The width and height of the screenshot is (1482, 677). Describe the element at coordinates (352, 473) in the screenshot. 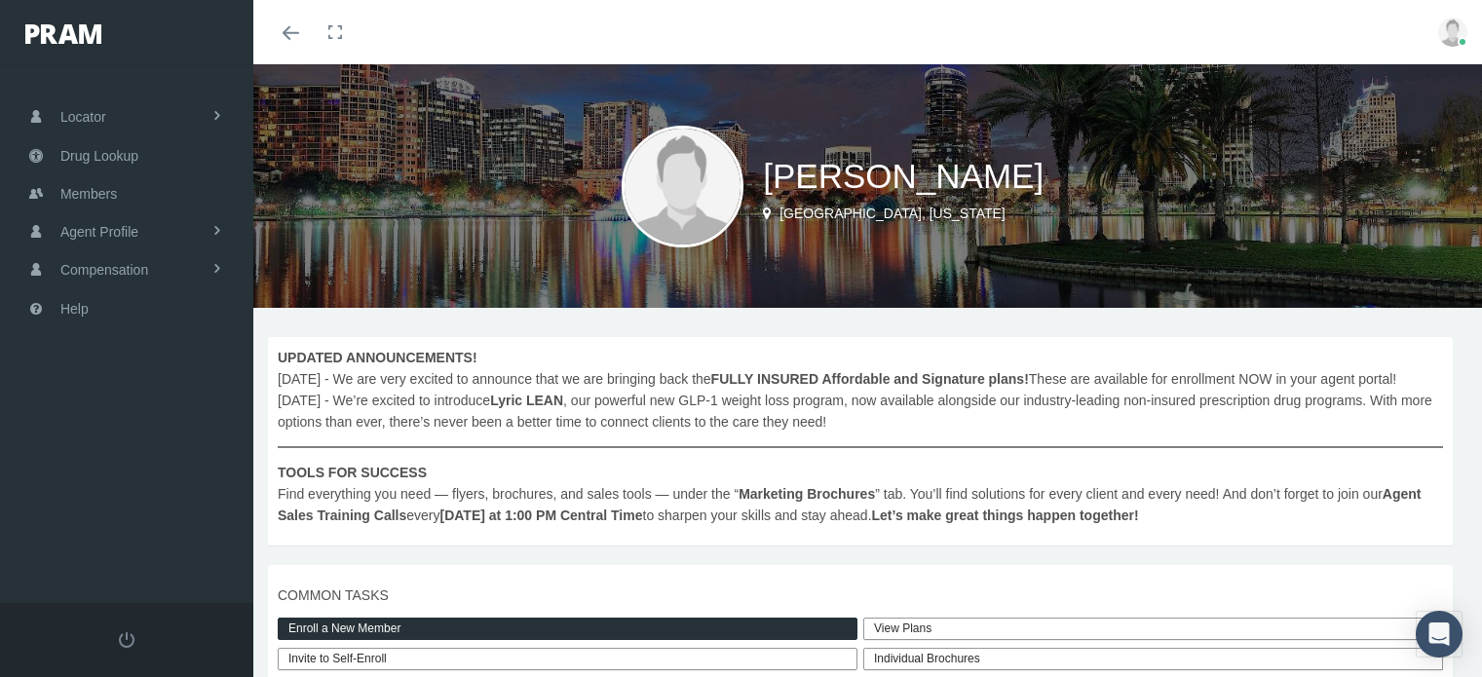

I see `b: TOOLS FOR SUCCESS` at that location.